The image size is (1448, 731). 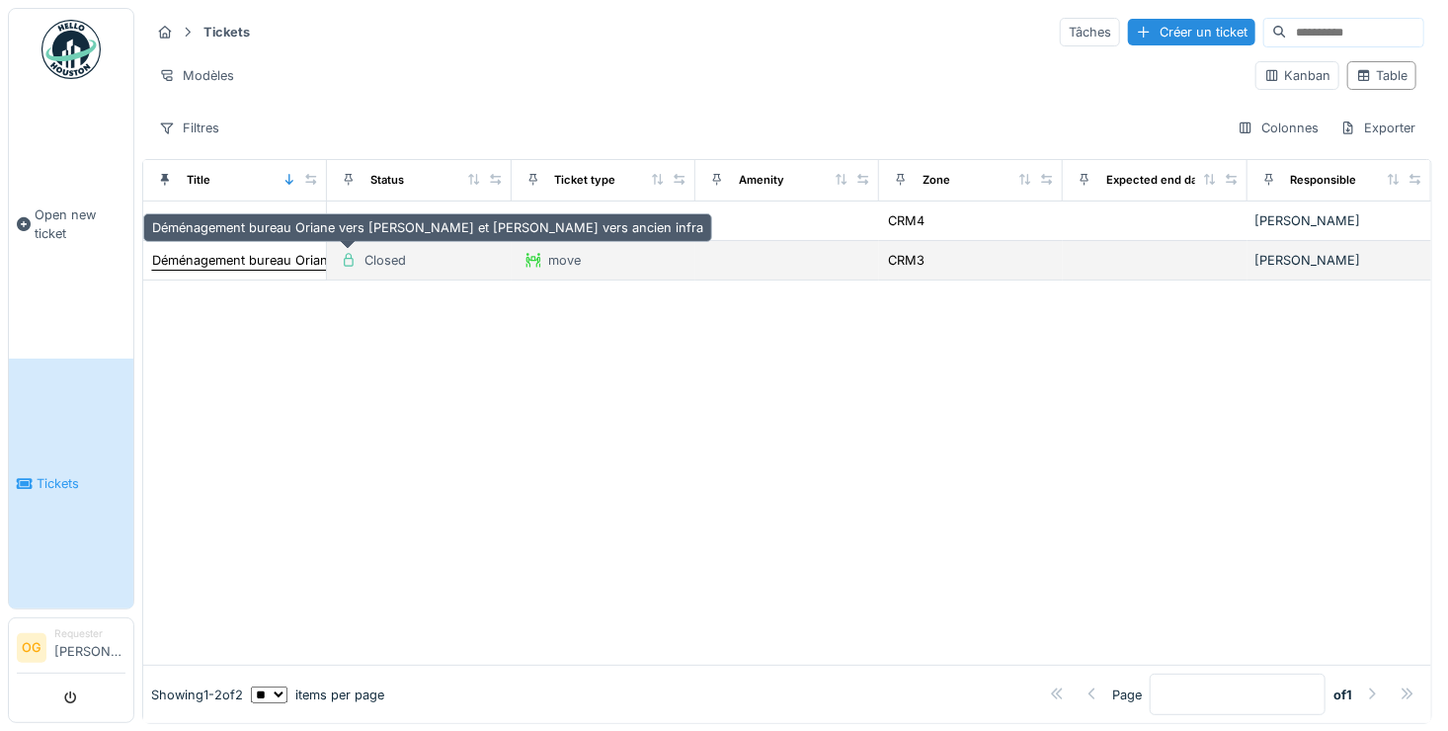 I want to click on div: Showing 1 - 2 of 2, so click(x=197, y=694).